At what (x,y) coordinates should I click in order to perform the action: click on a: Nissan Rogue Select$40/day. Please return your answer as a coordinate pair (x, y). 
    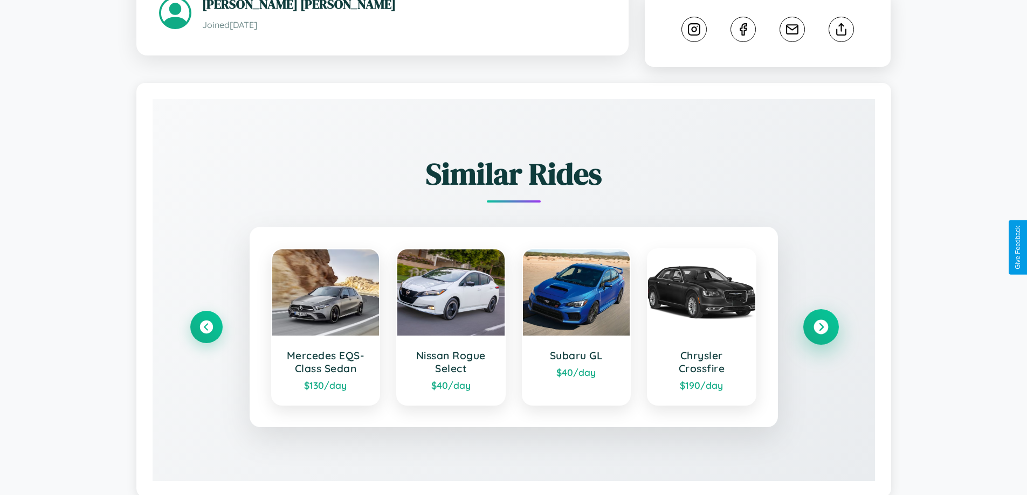
    Looking at the image, I should click on (450, 327).